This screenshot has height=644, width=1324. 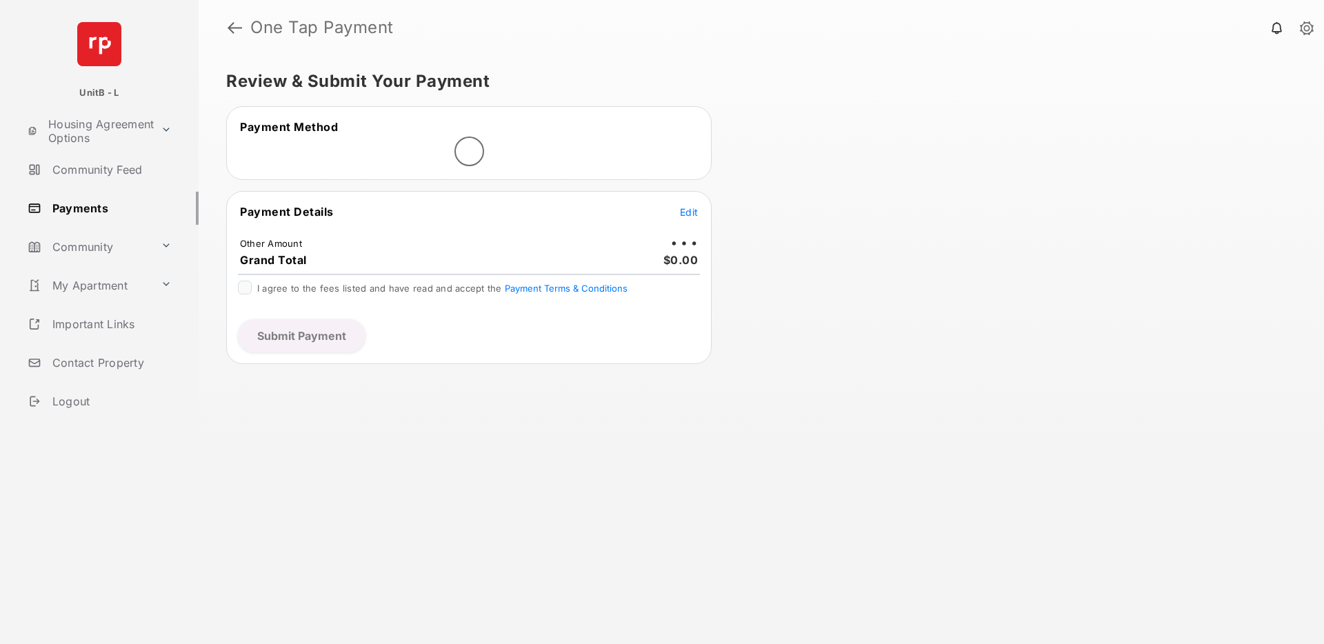 What do you see at coordinates (88, 131) in the screenshot?
I see `a: Housing Agreement Options` at bounding box center [88, 131].